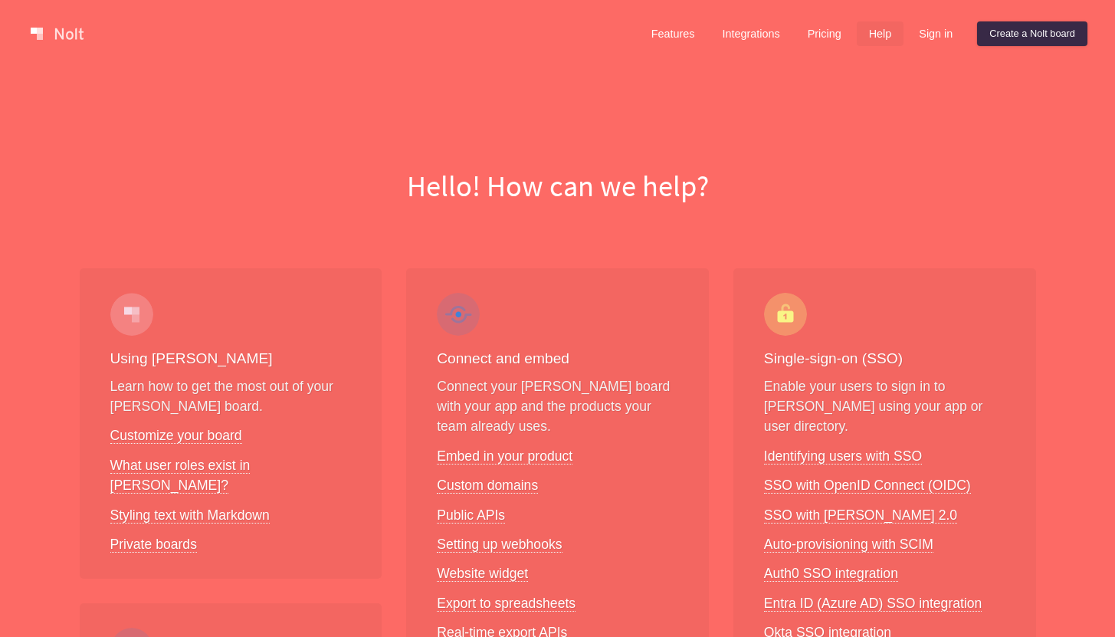 The image size is (1115, 637). What do you see at coordinates (504, 456) in the screenshot?
I see `a: Embed in your product` at bounding box center [504, 456].